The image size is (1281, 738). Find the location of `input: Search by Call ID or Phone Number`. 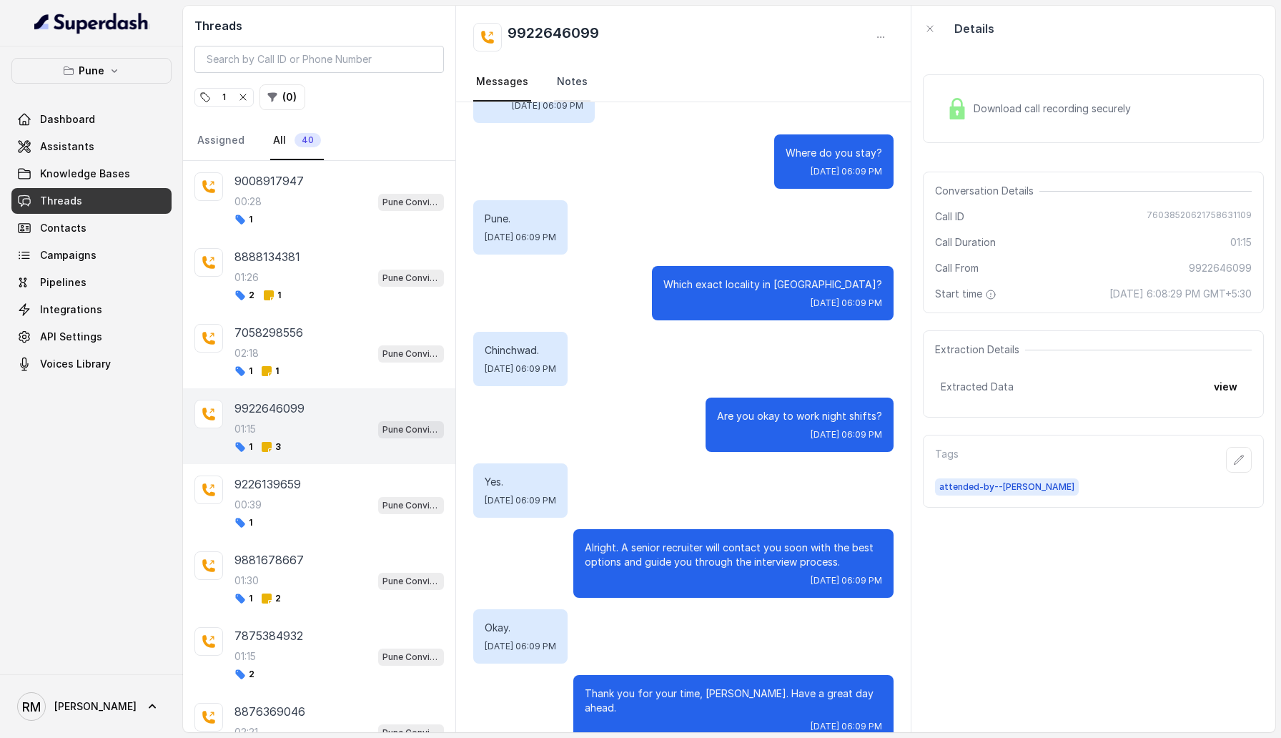

input: Search by Call ID or Phone Number is located at coordinates (319, 59).